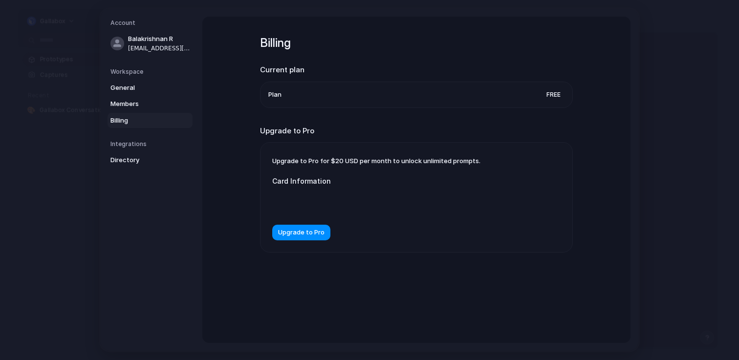  What do you see at coordinates (301, 233) in the screenshot?
I see `button: Upgrade to Pro` at bounding box center [301, 233].